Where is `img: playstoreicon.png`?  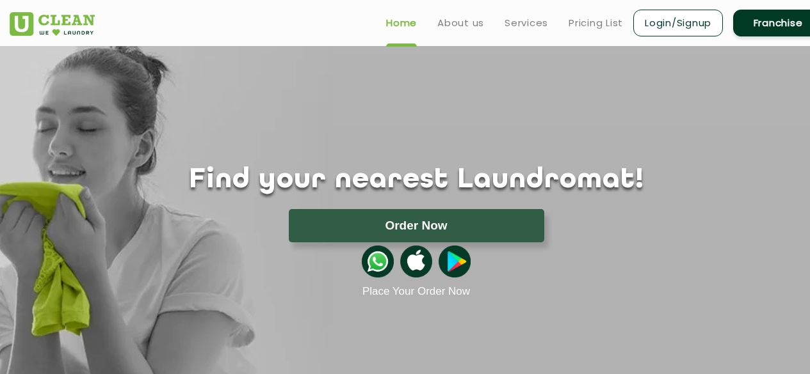 img: playstoreicon.png is located at coordinates (454, 262).